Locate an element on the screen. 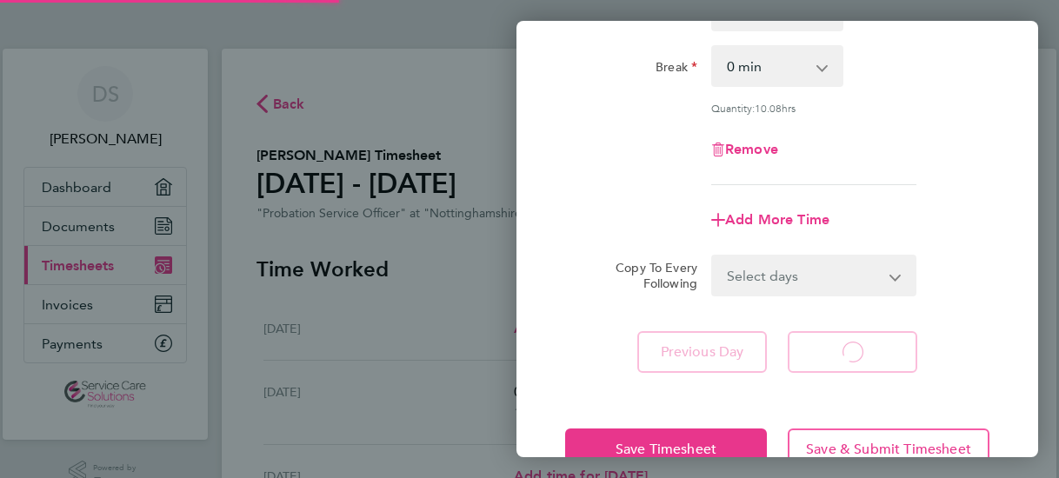 The image size is (1059, 478). span: Save Timesheet is located at coordinates (666, 449).